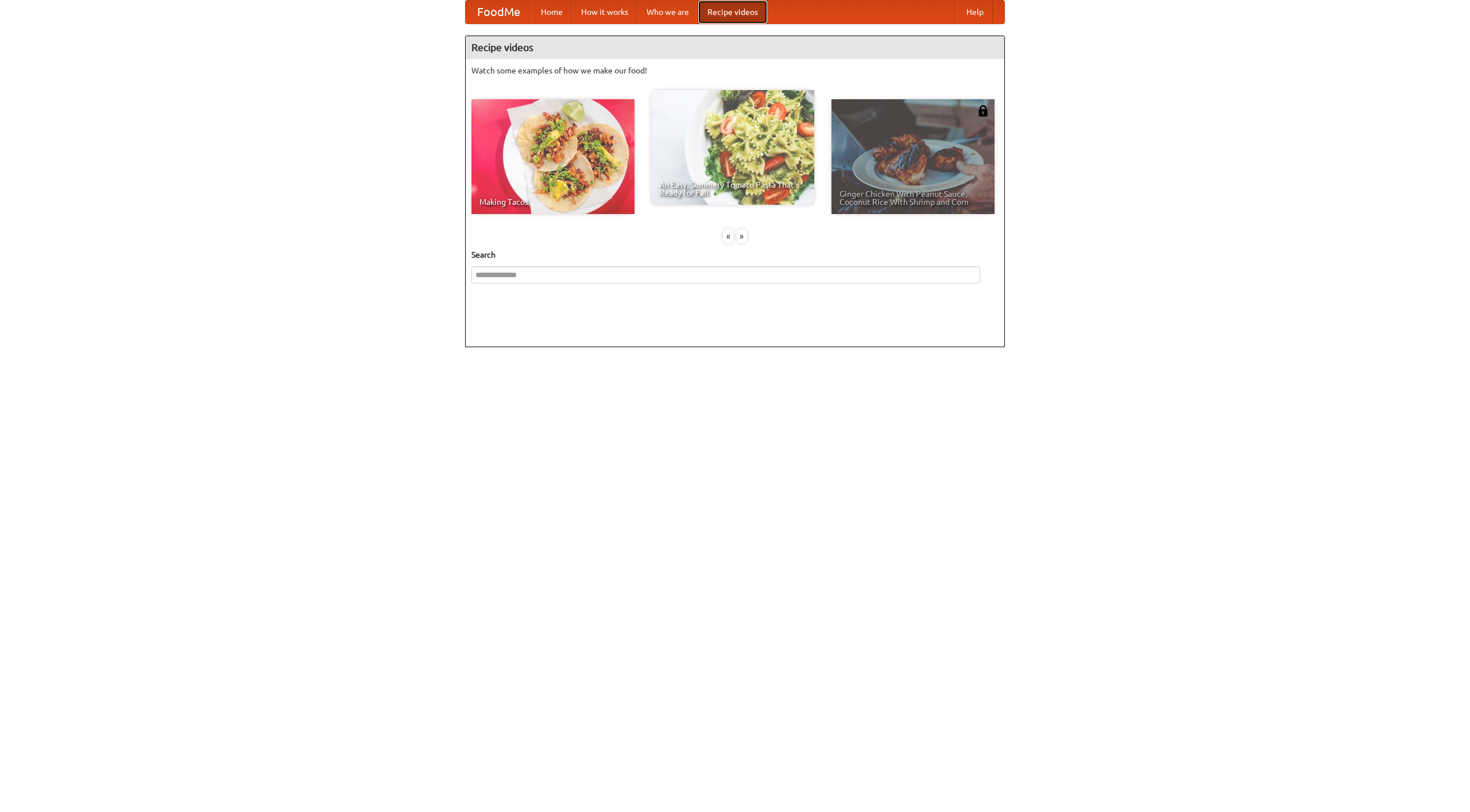 The width and height of the screenshot is (1470, 812). Describe the element at coordinates (975, 12) in the screenshot. I see `a: Help` at that location.